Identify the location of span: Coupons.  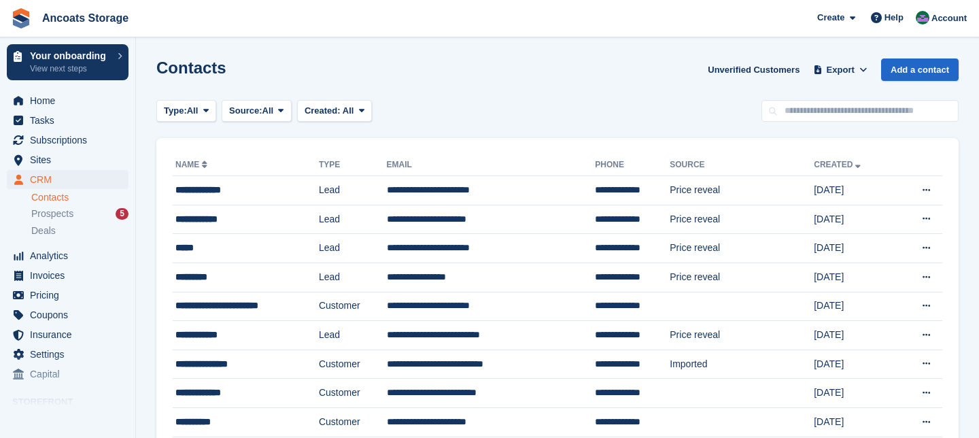
(71, 315).